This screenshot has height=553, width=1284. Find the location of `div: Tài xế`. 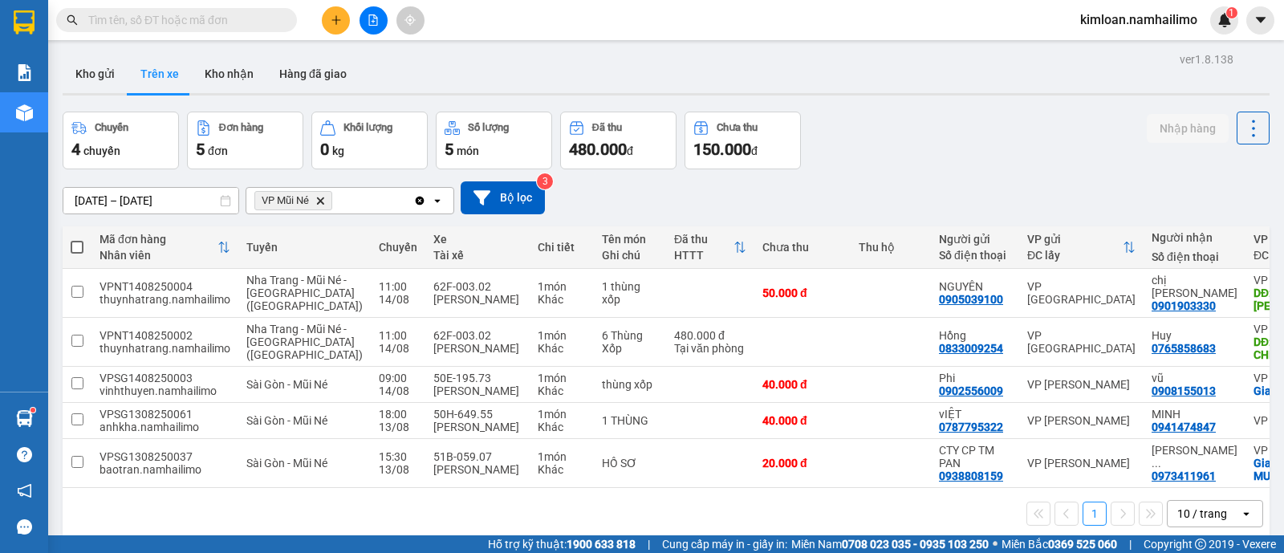

div: Tài xế is located at coordinates (477, 255).